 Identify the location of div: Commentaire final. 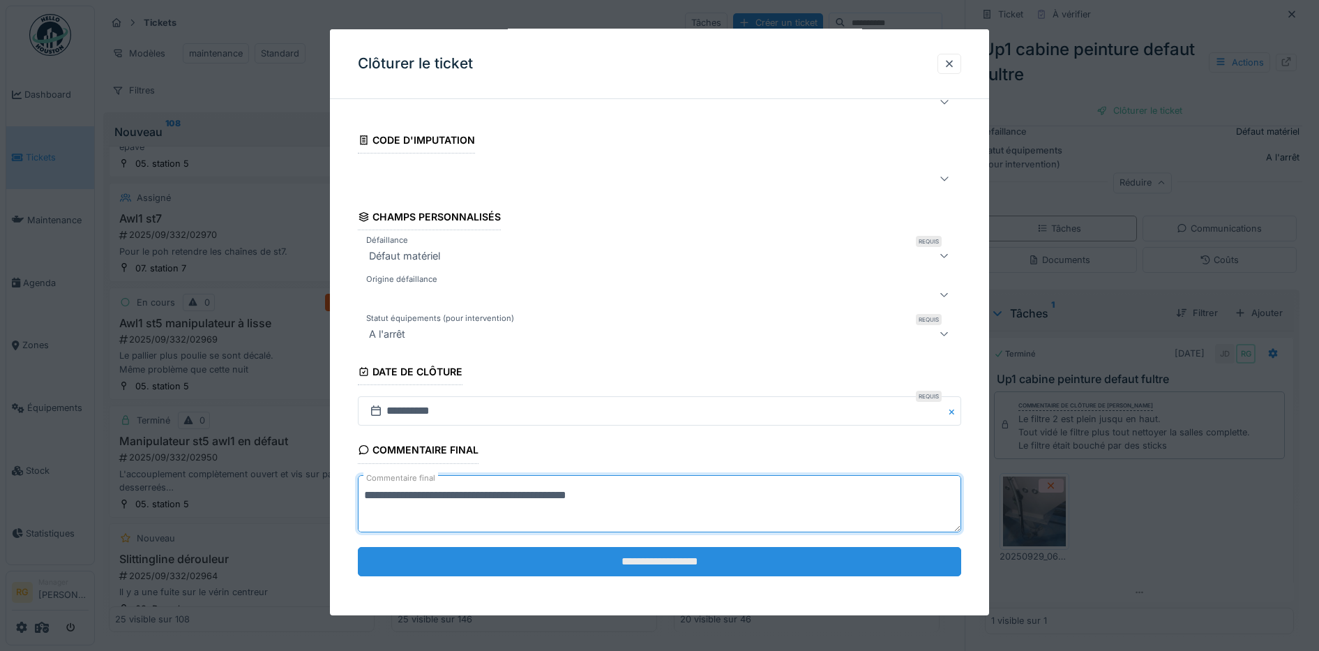
(418, 451).